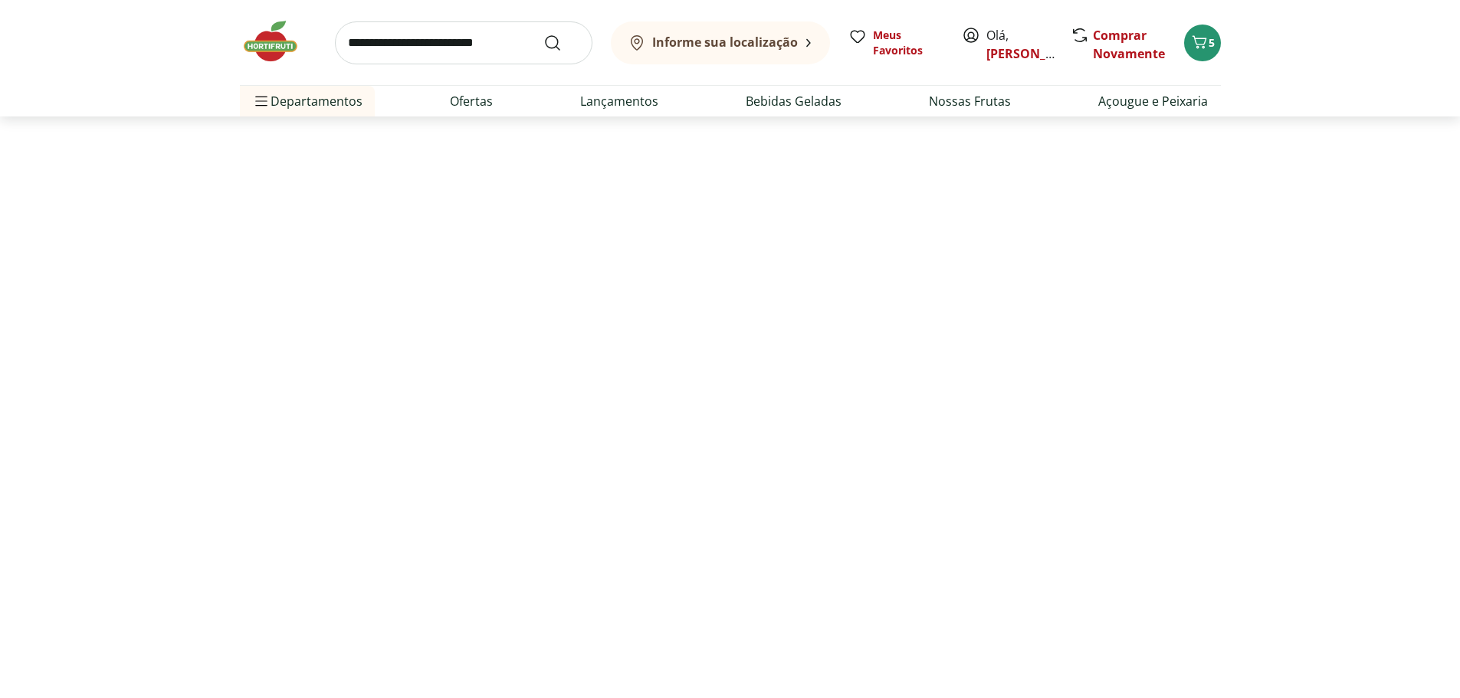  I want to click on span: Olá,, so click(1020, 44).